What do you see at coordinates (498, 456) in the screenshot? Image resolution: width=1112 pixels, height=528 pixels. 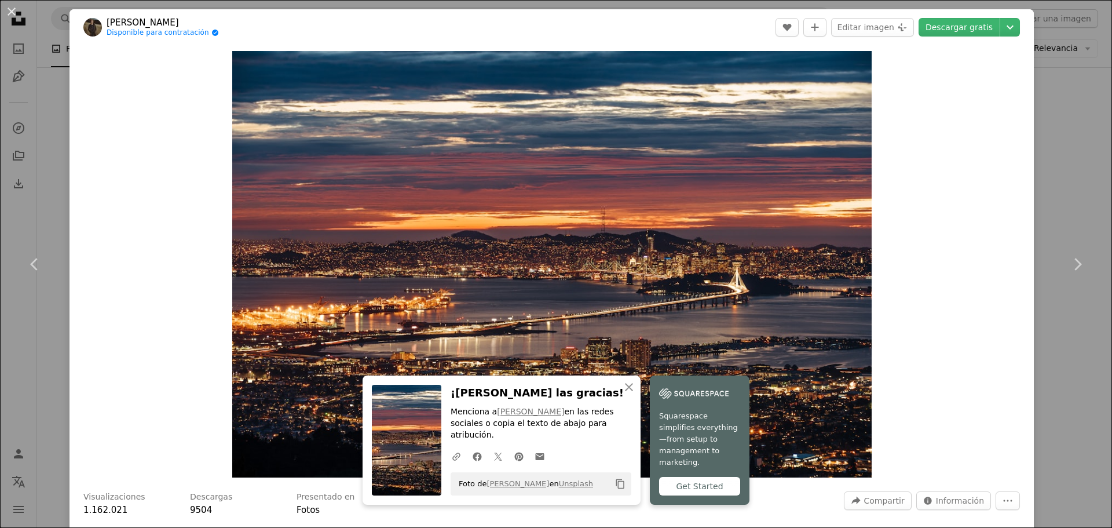 I see `a: Comparte en Twitter` at bounding box center [498, 456].